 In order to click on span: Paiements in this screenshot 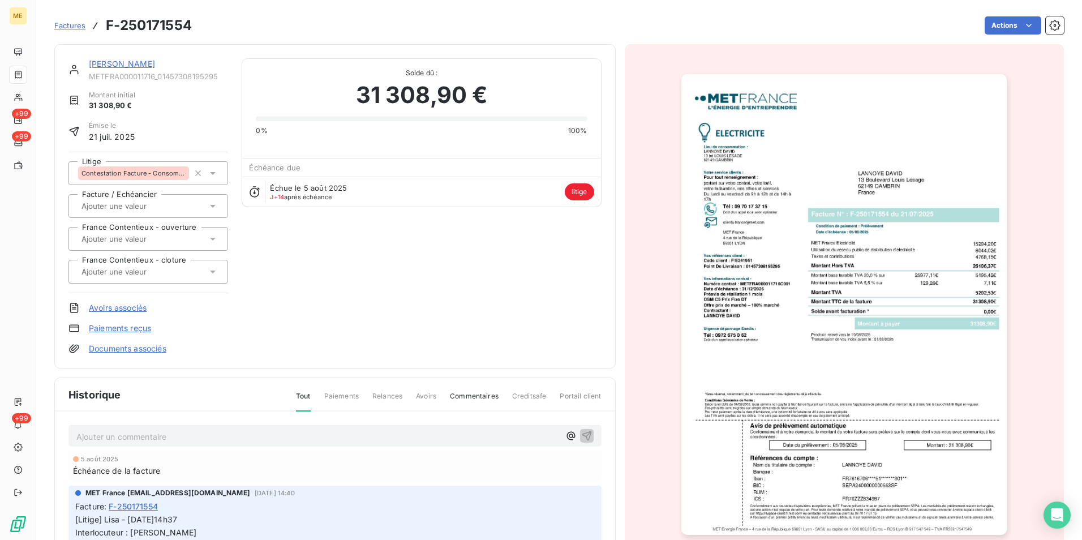, I will do `click(341, 401)`.